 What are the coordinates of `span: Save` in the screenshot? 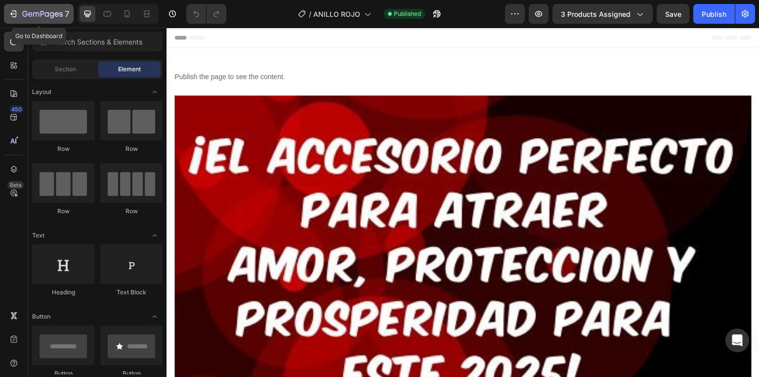 It's located at (673, 14).